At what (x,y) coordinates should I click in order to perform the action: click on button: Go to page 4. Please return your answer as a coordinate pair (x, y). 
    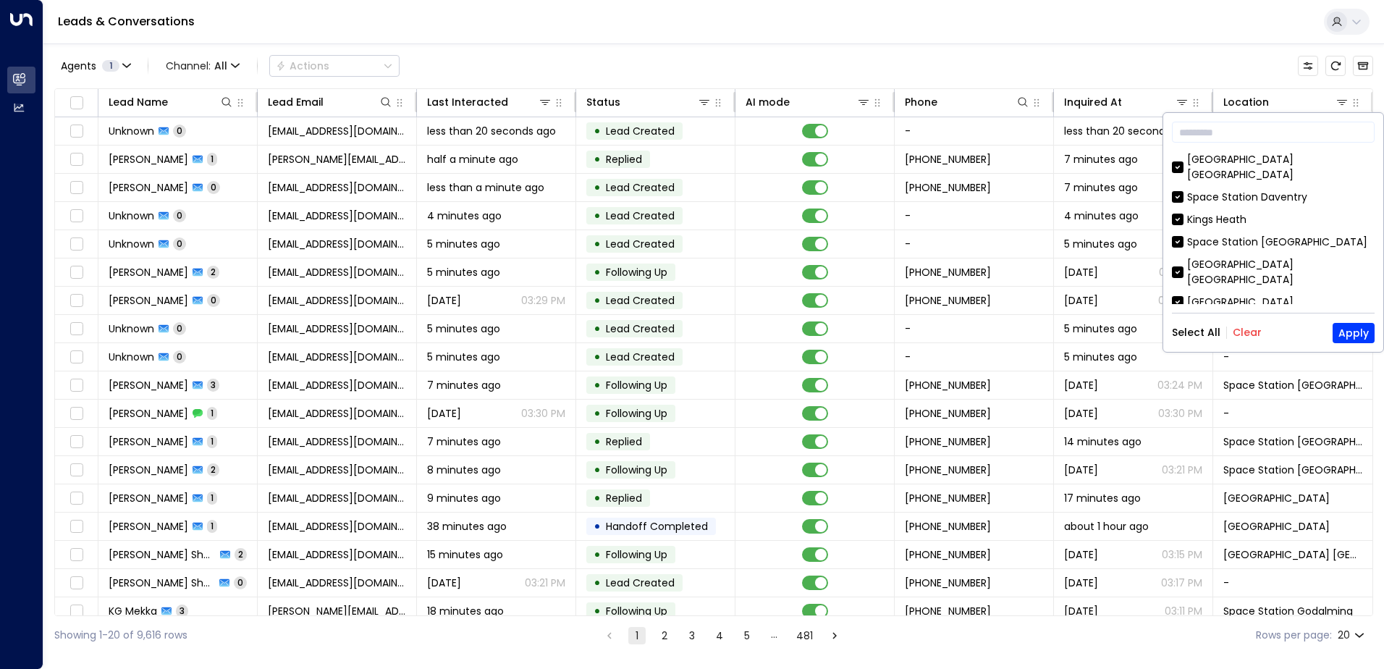
    Looking at the image, I should click on (719, 635).